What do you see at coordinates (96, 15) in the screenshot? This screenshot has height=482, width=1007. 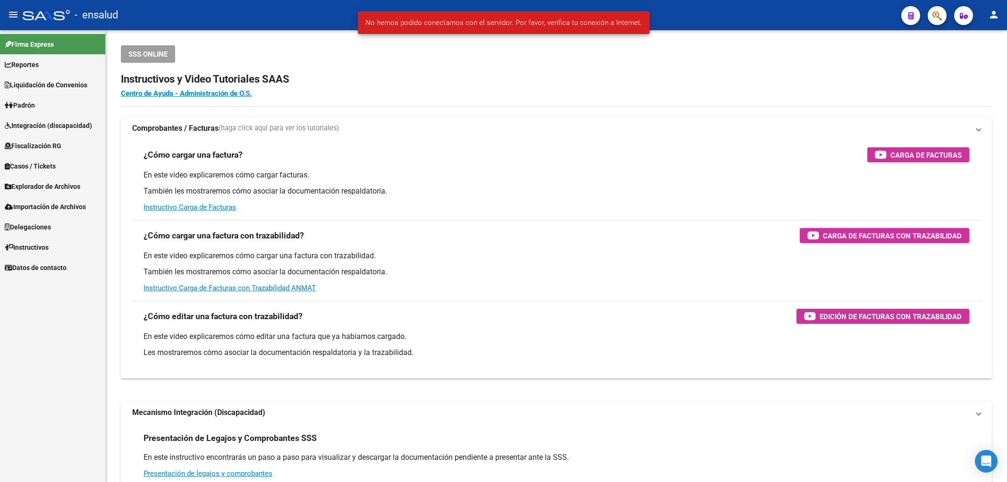 I see `span: - ensalud` at bounding box center [96, 15].